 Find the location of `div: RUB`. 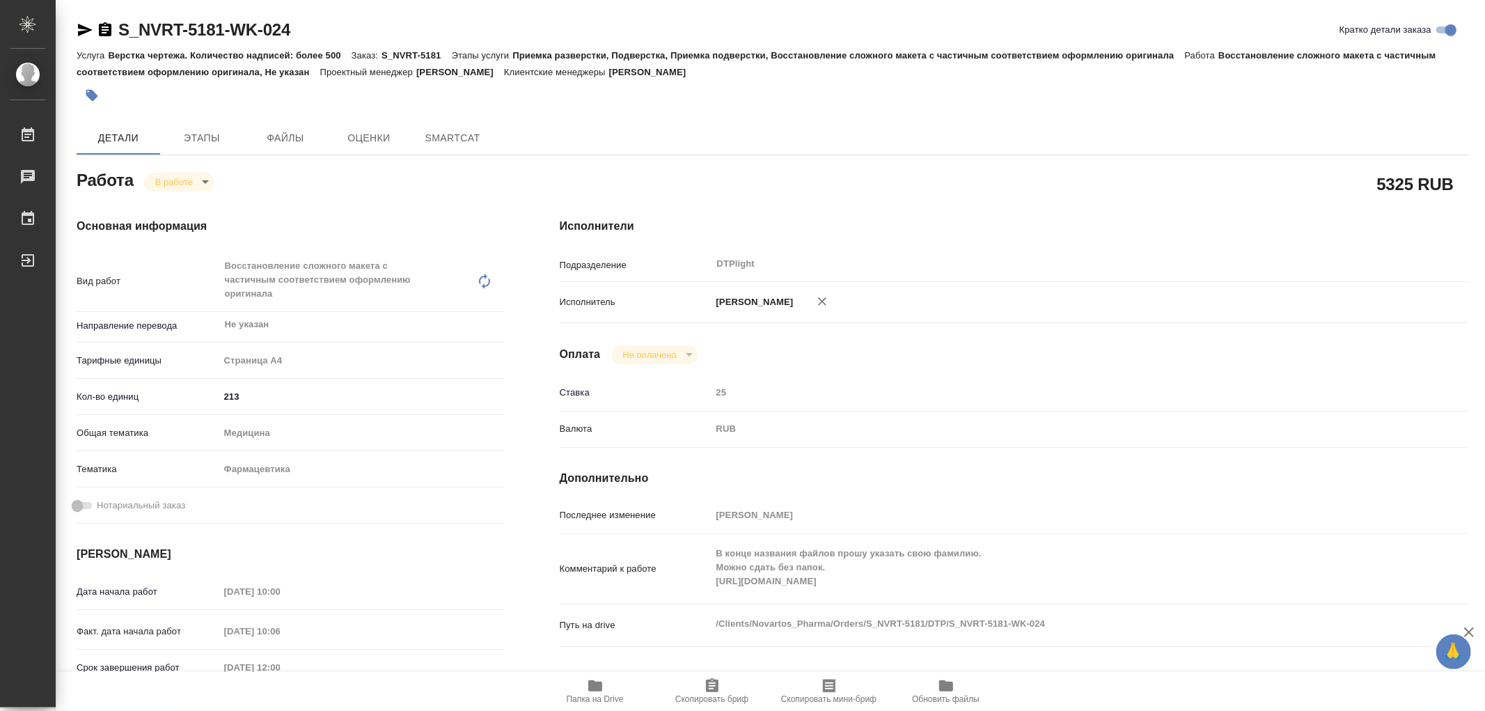

div: RUB is located at coordinates (1052, 429).